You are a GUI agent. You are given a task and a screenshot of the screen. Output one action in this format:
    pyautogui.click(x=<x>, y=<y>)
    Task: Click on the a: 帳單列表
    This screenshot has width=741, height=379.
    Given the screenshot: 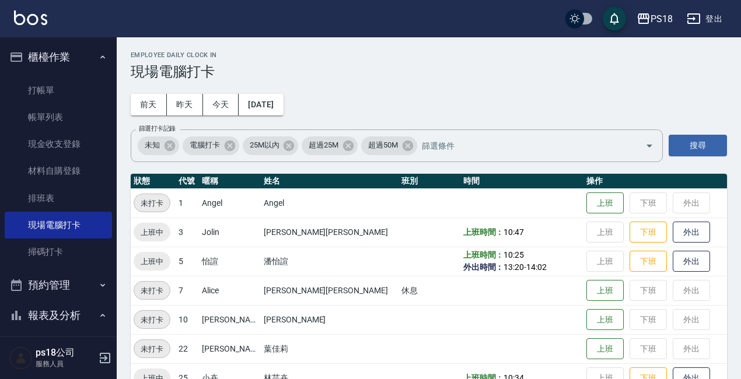 What is the action you would take?
    pyautogui.click(x=58, y=117)
    